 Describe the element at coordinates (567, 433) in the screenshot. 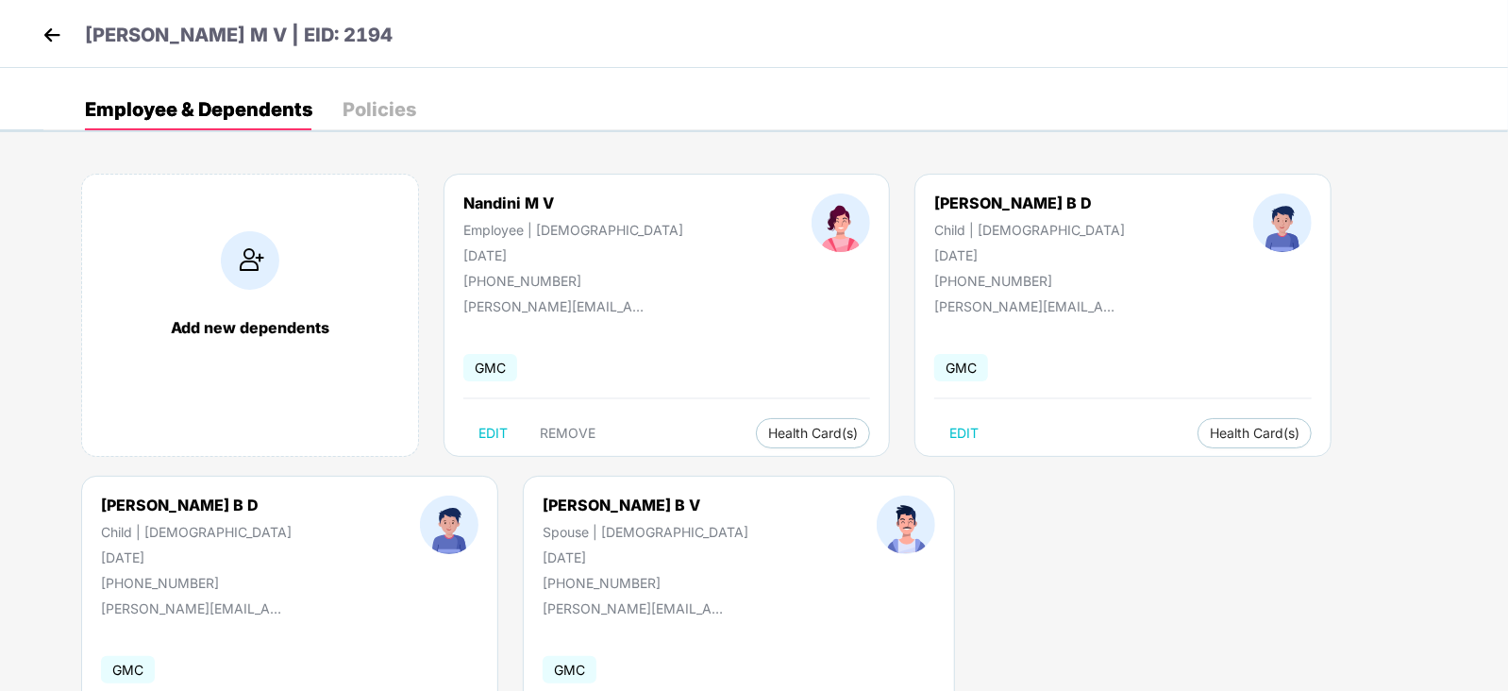

I see `button: REMOVE` at that location.